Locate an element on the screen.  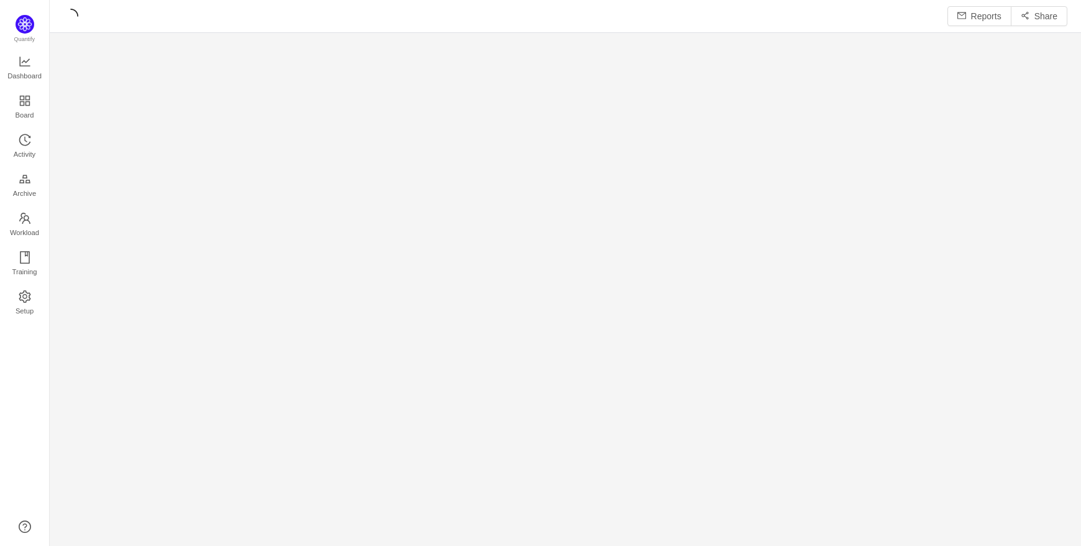
i: icon: gold is located at coordinates (25, 179).